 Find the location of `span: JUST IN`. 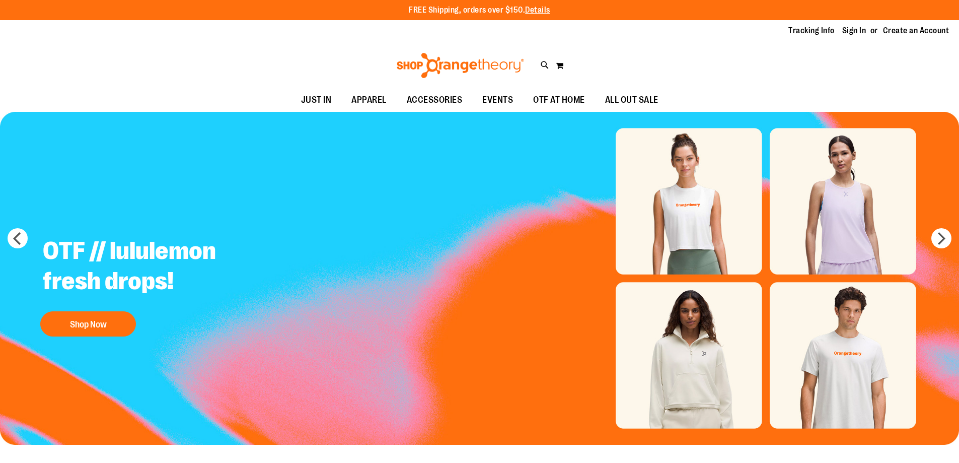

span: JUST IN is located at coordinates (316, 100).